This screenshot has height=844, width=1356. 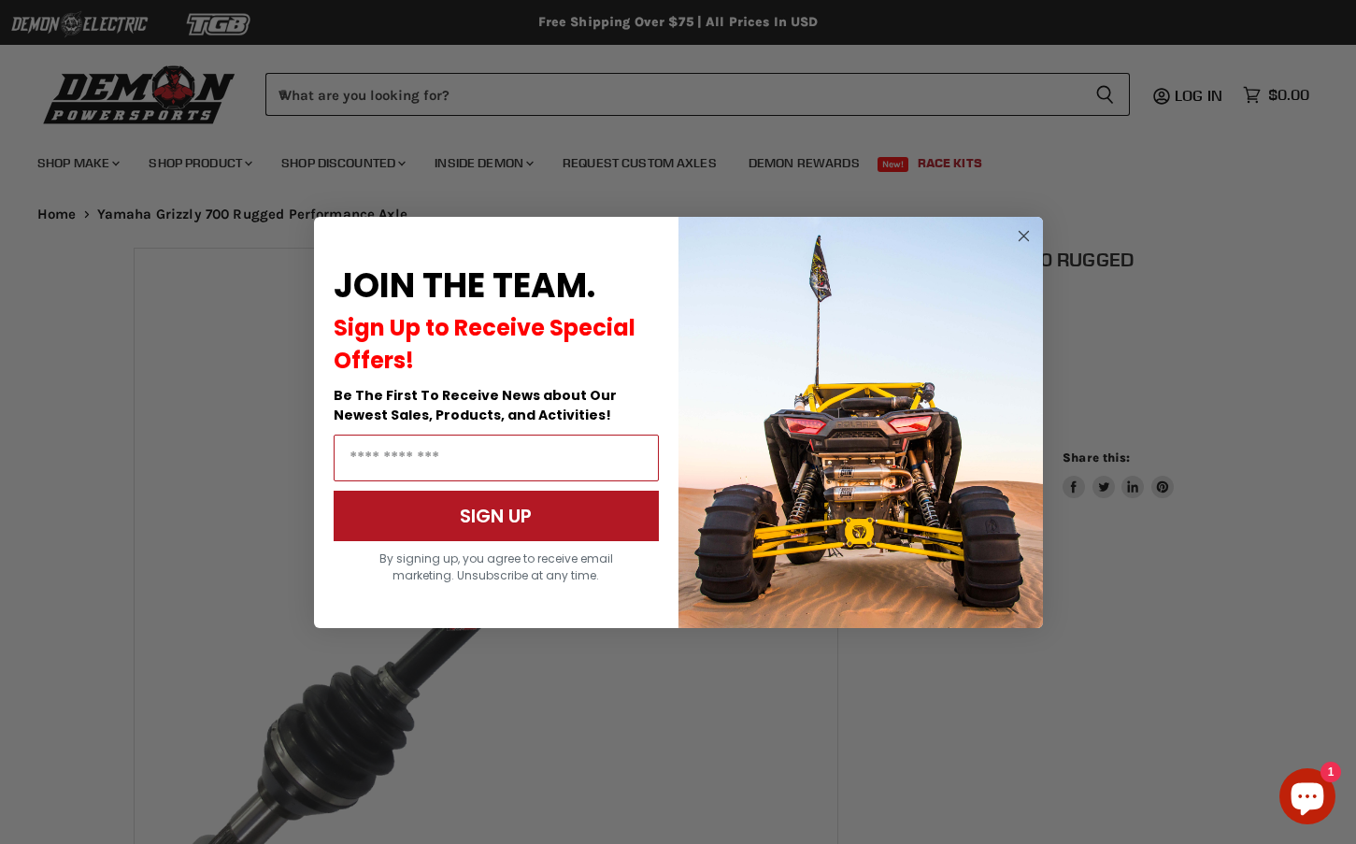 What do you see at coordinates (1308, 798) in the screenshot?
I see `inbox-online-store-chat: Shopify online store chat` at bounding box center [1308, 798].